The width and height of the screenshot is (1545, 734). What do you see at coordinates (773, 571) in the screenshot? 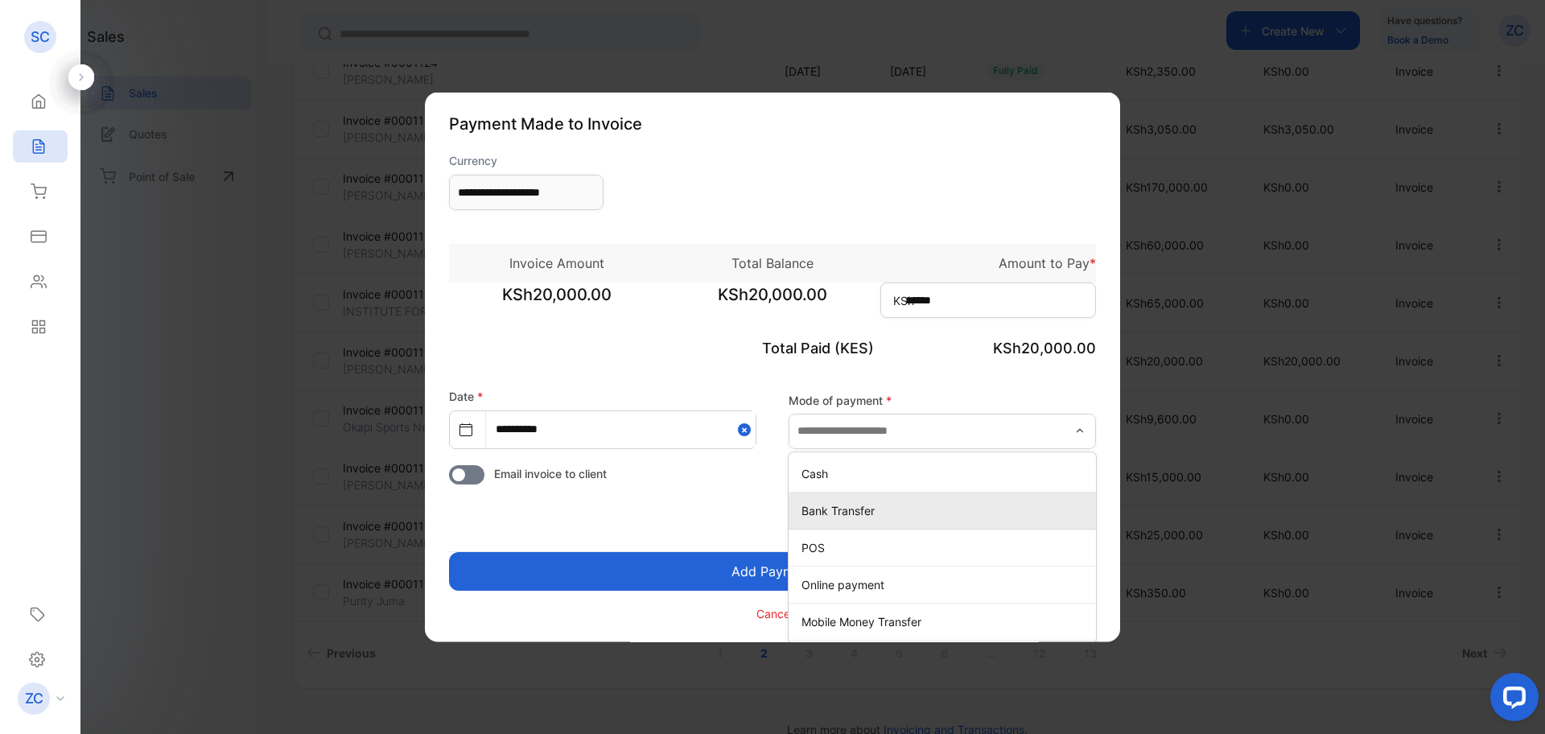
I see `button: Add Payment` at bounding box center [773, 571].